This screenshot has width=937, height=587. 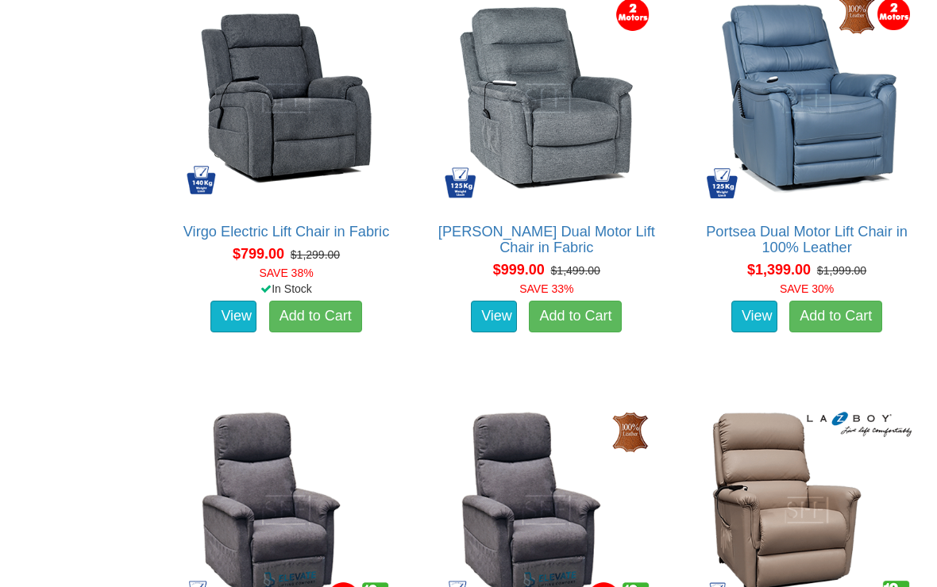 What do you see at coordinates (286, 273) in the screenshot?
I see `font: SAVE 38%` at bounding box center [286, 273].